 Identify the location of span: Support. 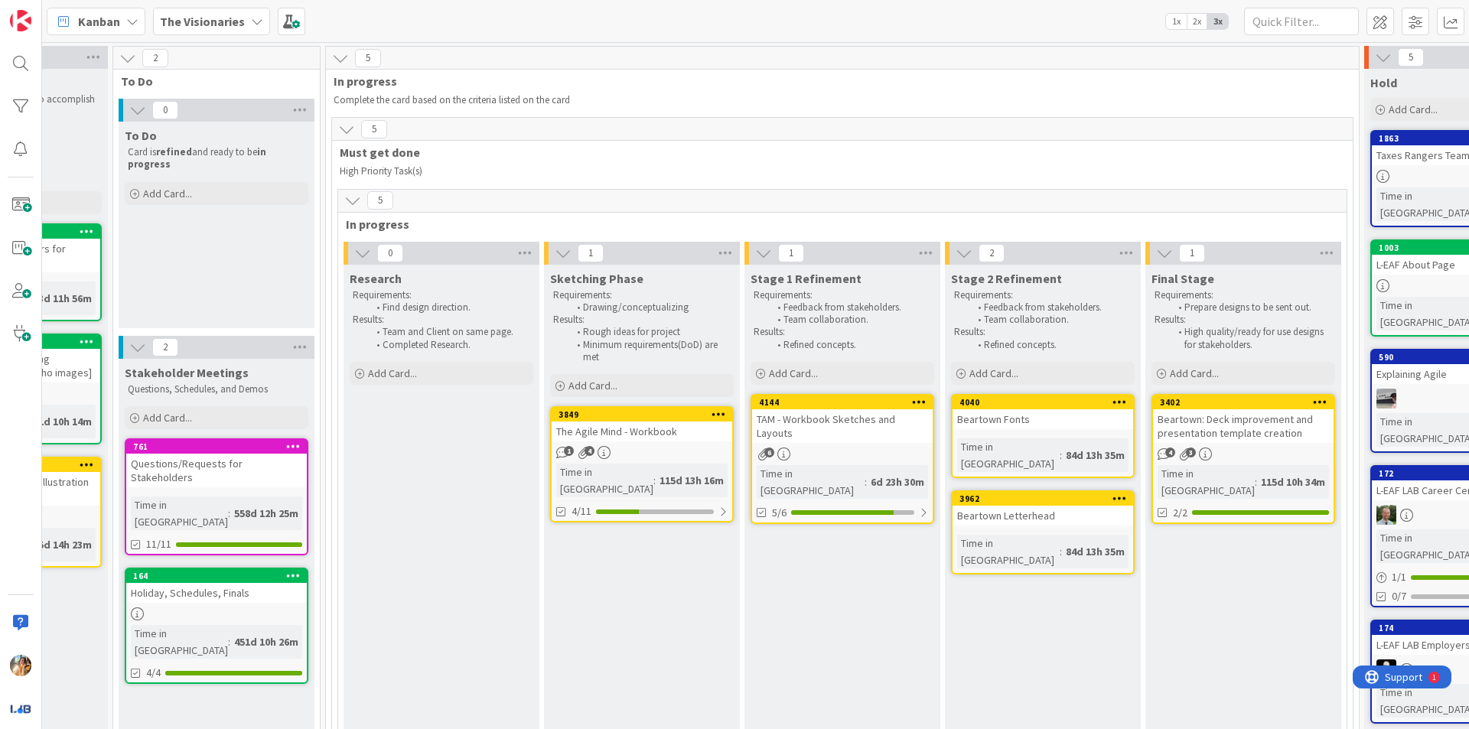
(51, 11).